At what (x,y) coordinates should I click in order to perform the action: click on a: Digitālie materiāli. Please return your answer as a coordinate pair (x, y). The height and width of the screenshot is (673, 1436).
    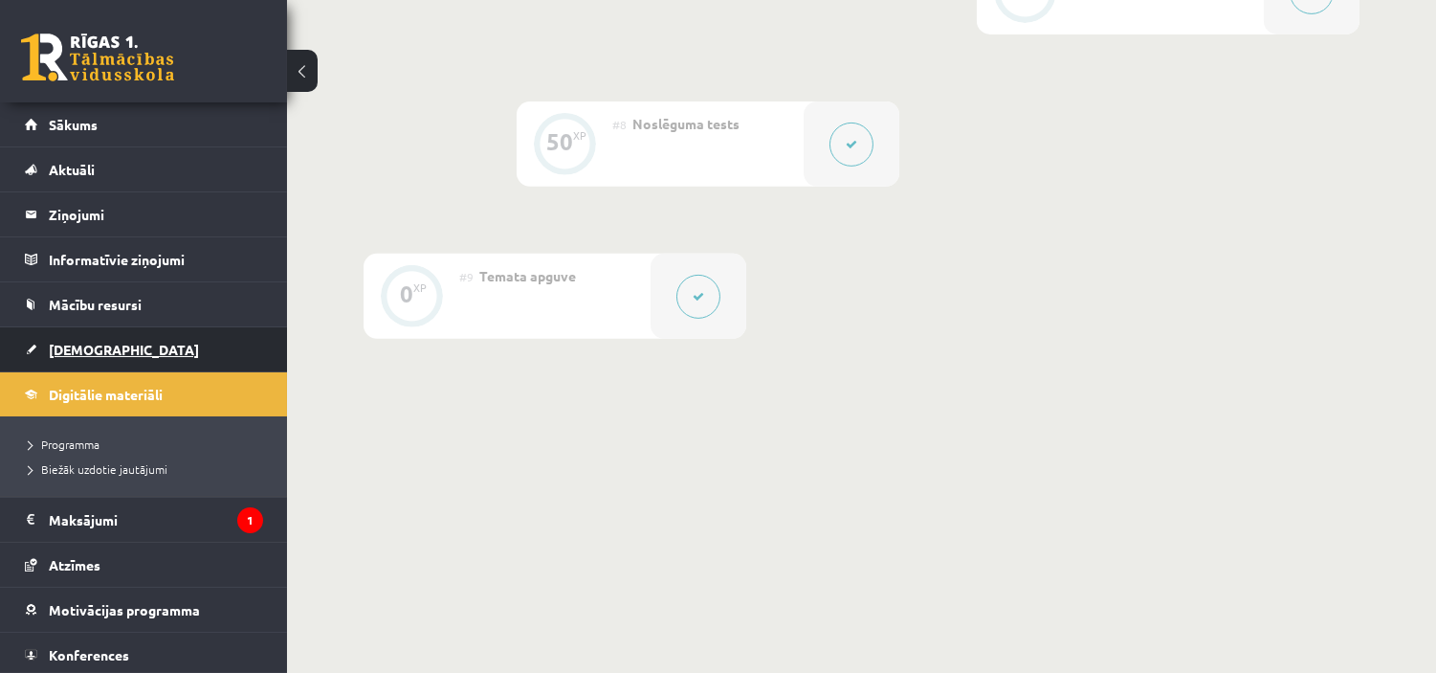
    Looking at the image, I should click on (144, 394).